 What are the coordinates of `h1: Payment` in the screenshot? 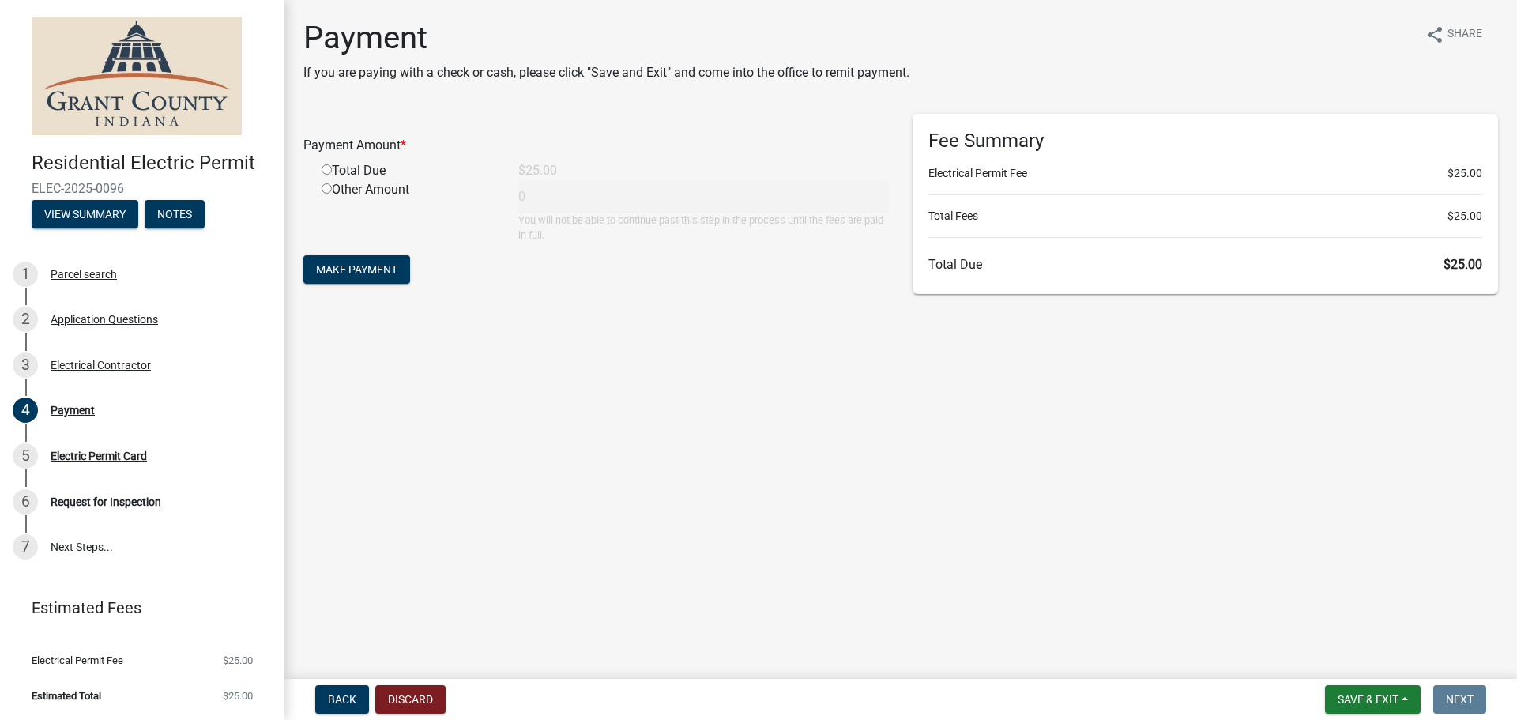 It's located at (606, 38).